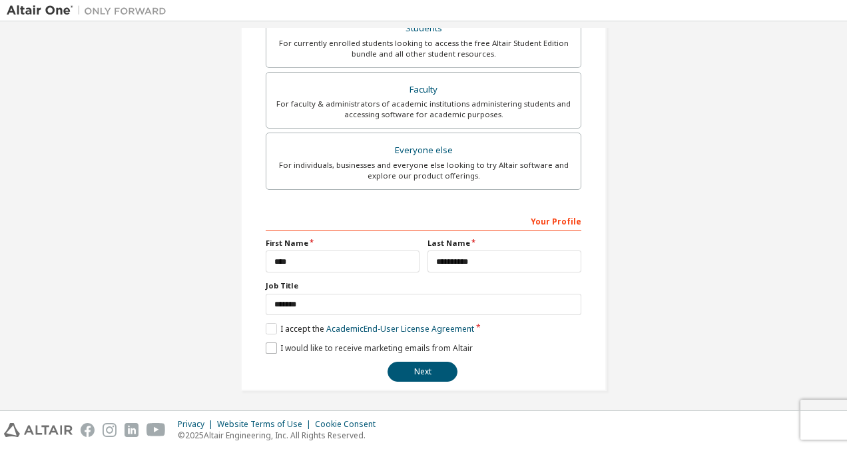  What do you see at coordinates (422, 372) in the screenshot?
I see `button: Next` at bounding box center [422, 372].